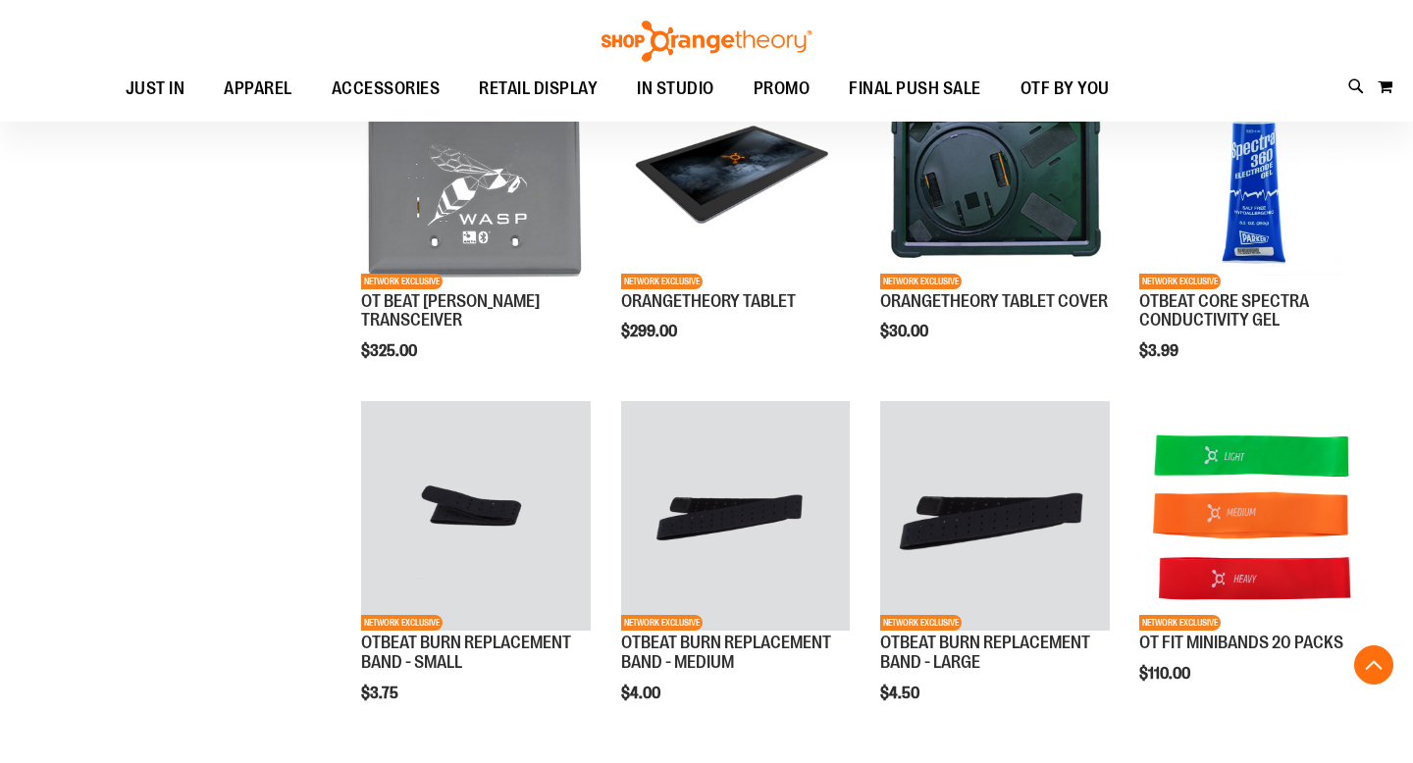 This screenshot has height=763, width=1413. I want to click on span: APPAREL, so click(258, 88).